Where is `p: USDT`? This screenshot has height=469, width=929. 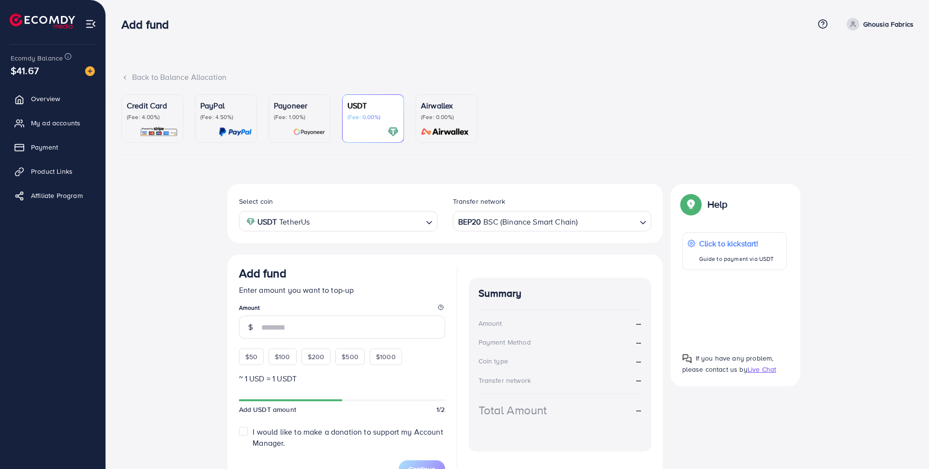 p: USDT is located at coordinates (373, 105).